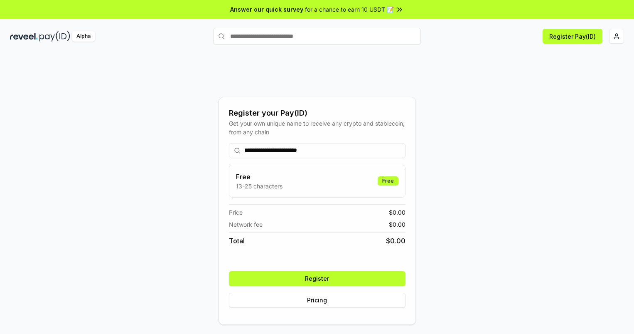 The width and height of the screenshot is (634, 334). What do you see at coordinates (572, 36) in the screenshot?
I see `button: Register Pay(ID)` at bounding box center [572, 36].